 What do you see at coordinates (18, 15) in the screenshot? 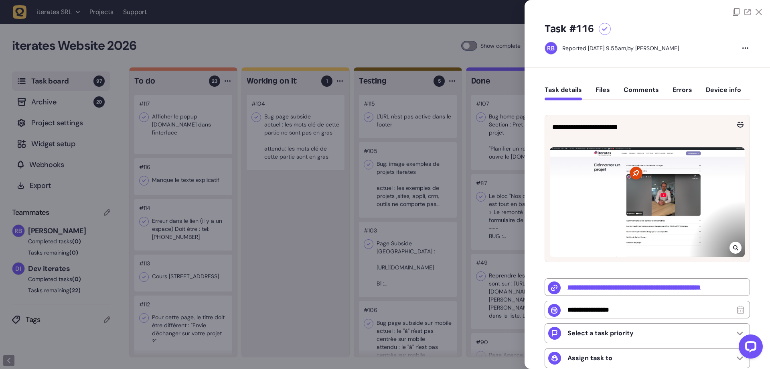
I see `button: Open LiveChat chat widget` at bounding box center [18, 15].